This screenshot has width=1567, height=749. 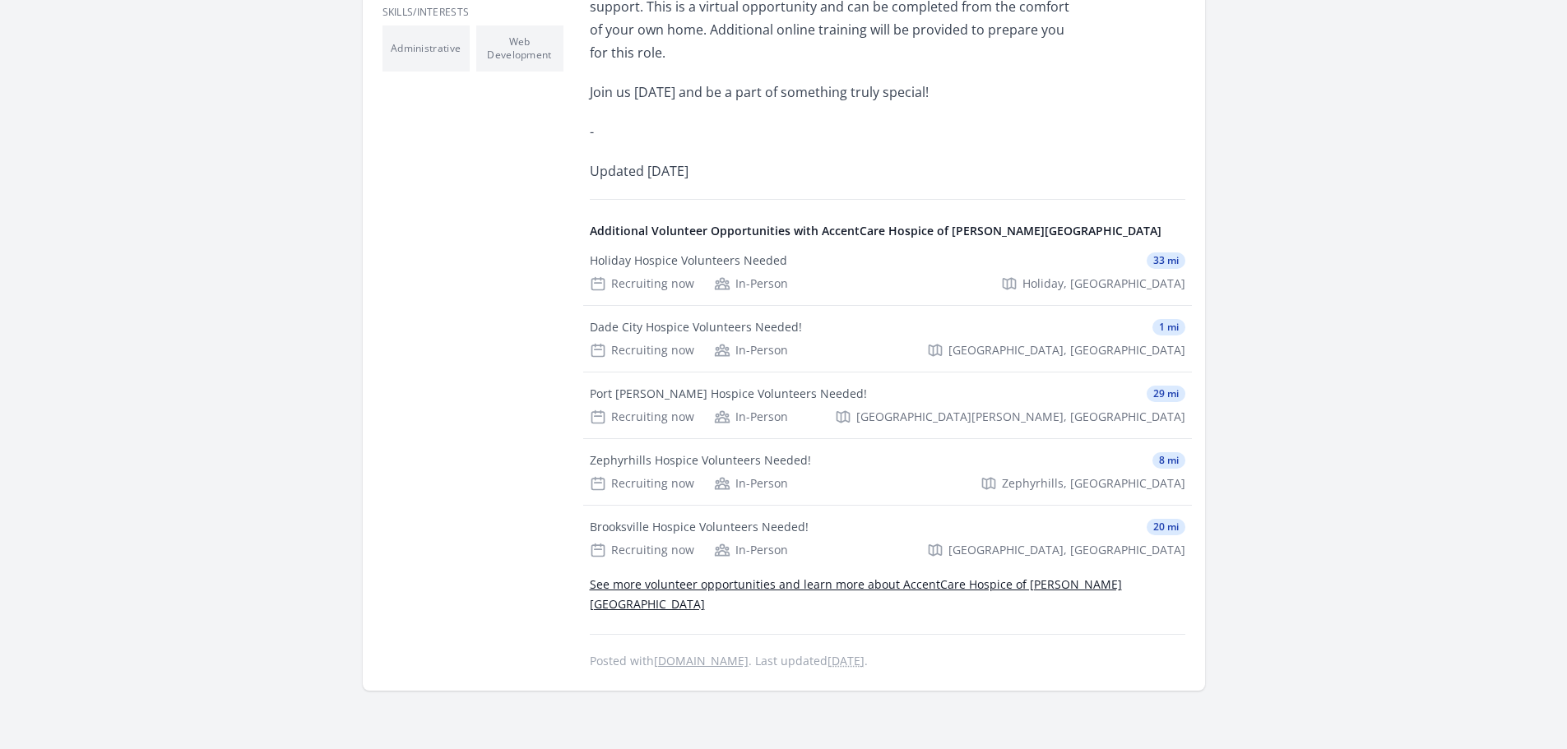 I want to click on div: Zephyrhills Hospice Volunteers Needed!, so click(x=700, y=461).